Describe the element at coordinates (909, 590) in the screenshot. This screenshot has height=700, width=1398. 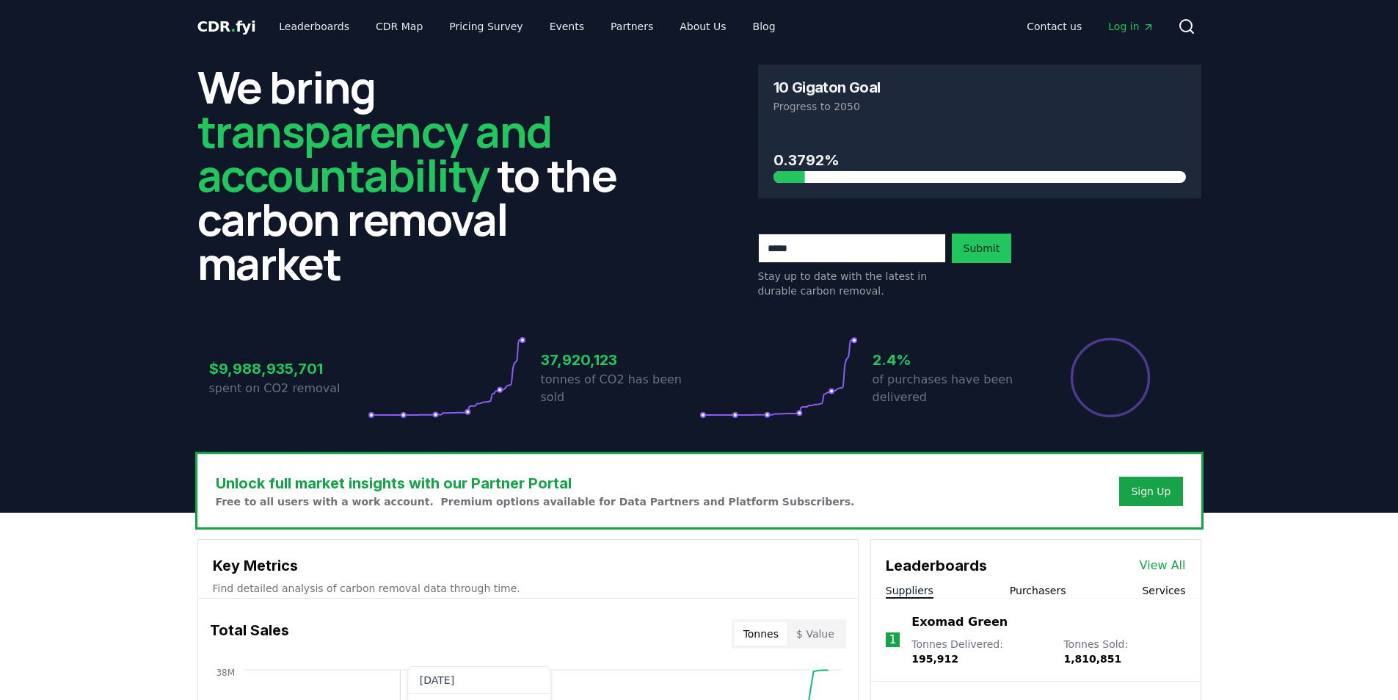
I see `button: Suppliers` at that location.